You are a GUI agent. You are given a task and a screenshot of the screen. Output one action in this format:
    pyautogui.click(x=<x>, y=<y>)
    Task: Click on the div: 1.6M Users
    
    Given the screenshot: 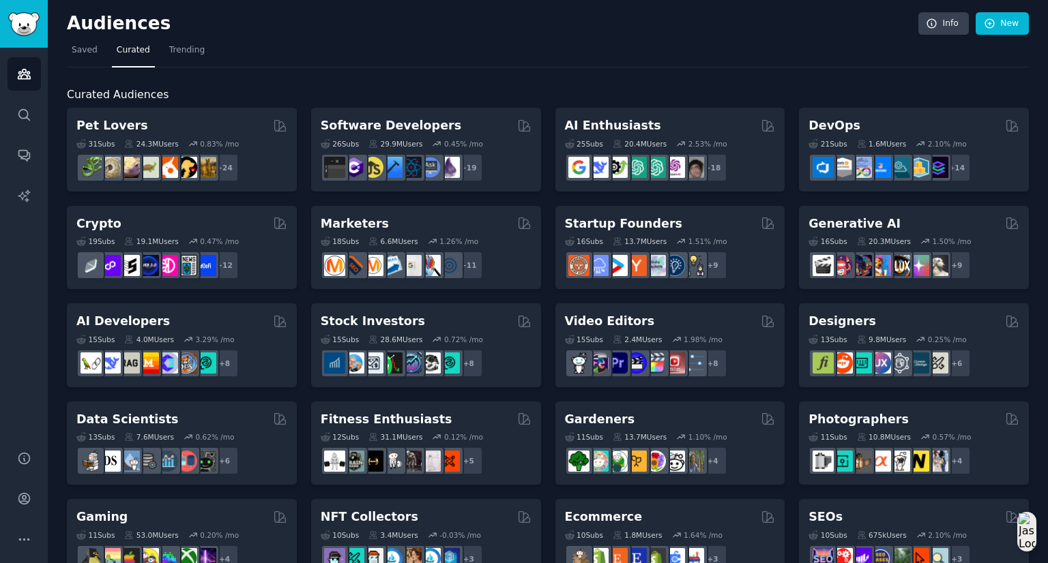 What is the action you would take?
    pyautogui.click(x=881, y=144)
    